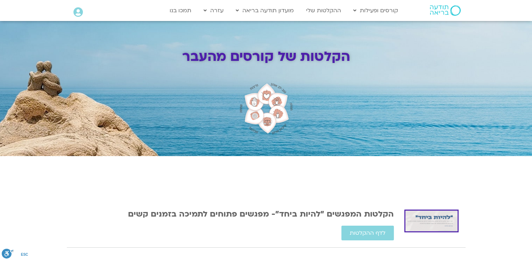  Describe the element at coordinates (266, 57) in the screenshot. I see `h2: הקלטות של קורסים מהעבר` at that location.